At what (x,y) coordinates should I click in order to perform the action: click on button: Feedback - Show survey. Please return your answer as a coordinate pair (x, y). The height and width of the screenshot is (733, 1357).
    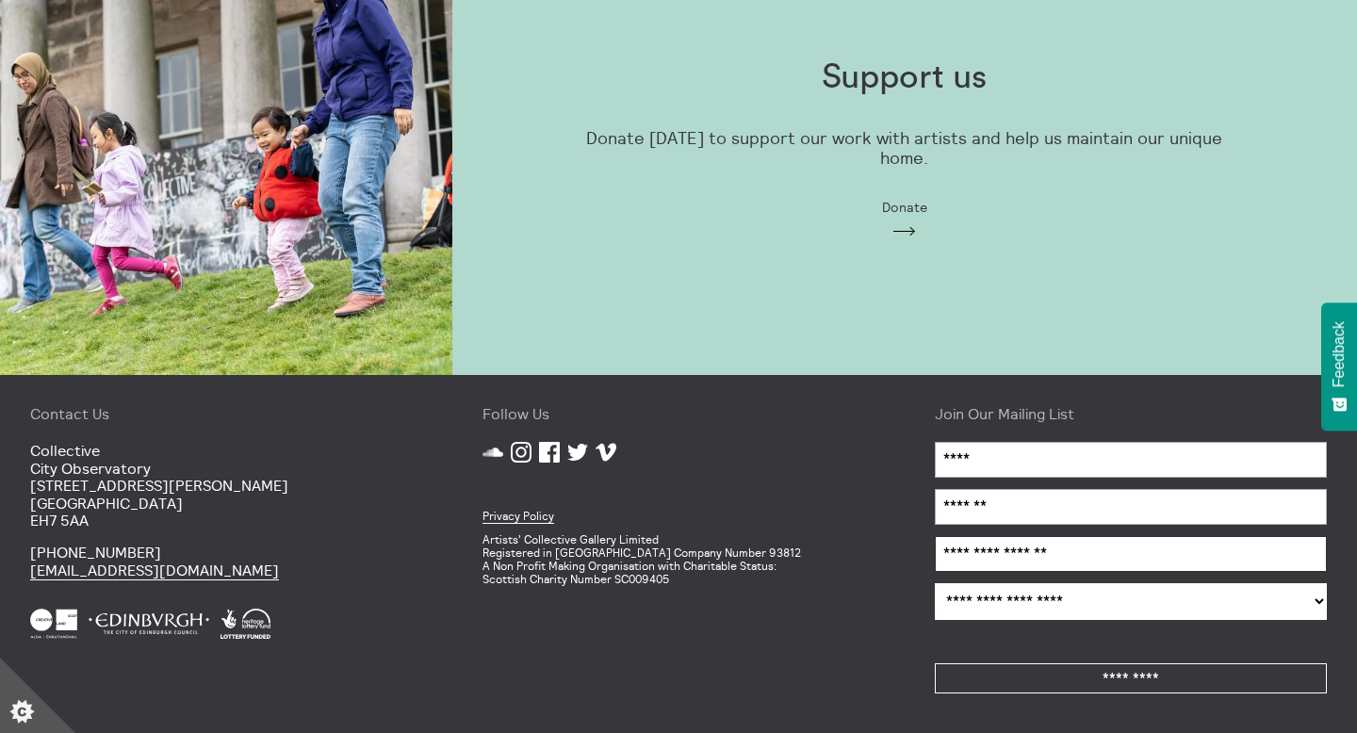
    Looking at the image, I should click on (1339, 367).